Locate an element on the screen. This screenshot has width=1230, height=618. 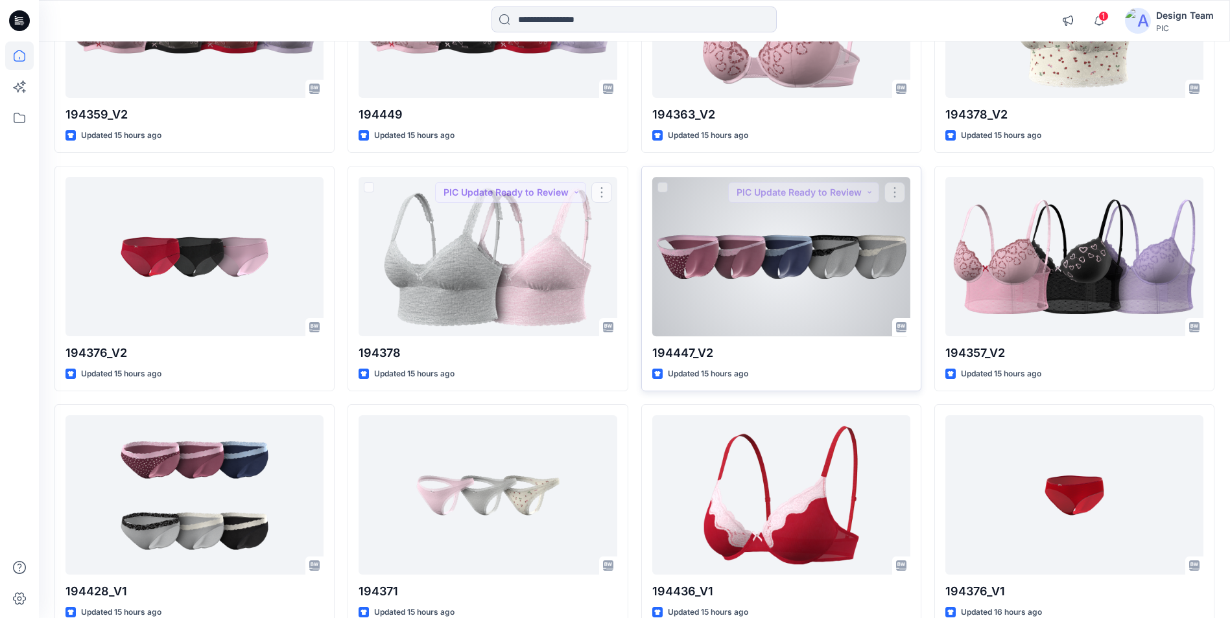
a: 194428_V1 is located at coordinates (194, 495).